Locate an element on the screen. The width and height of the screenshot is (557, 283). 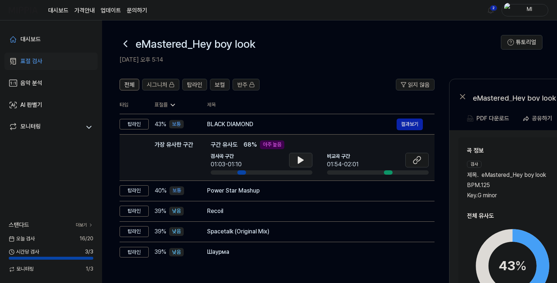
button: 전체 is located at coordinates (129, 85).